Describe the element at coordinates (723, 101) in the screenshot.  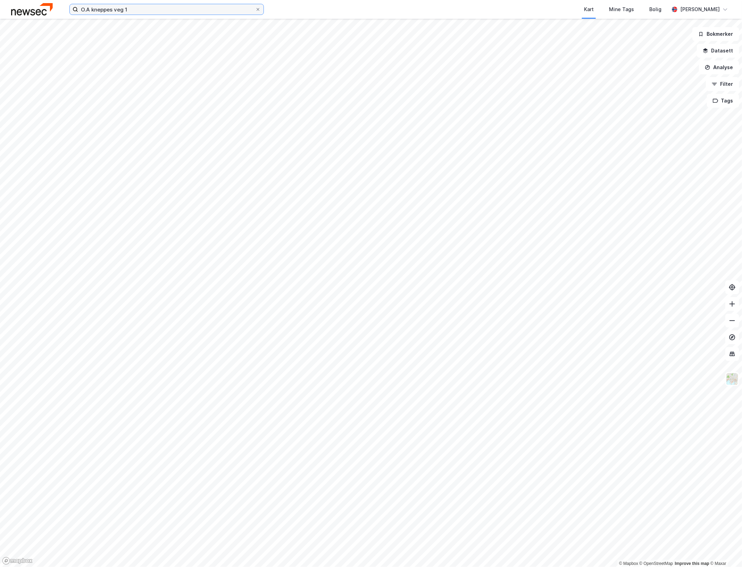
I see `button: Tags` at that location.